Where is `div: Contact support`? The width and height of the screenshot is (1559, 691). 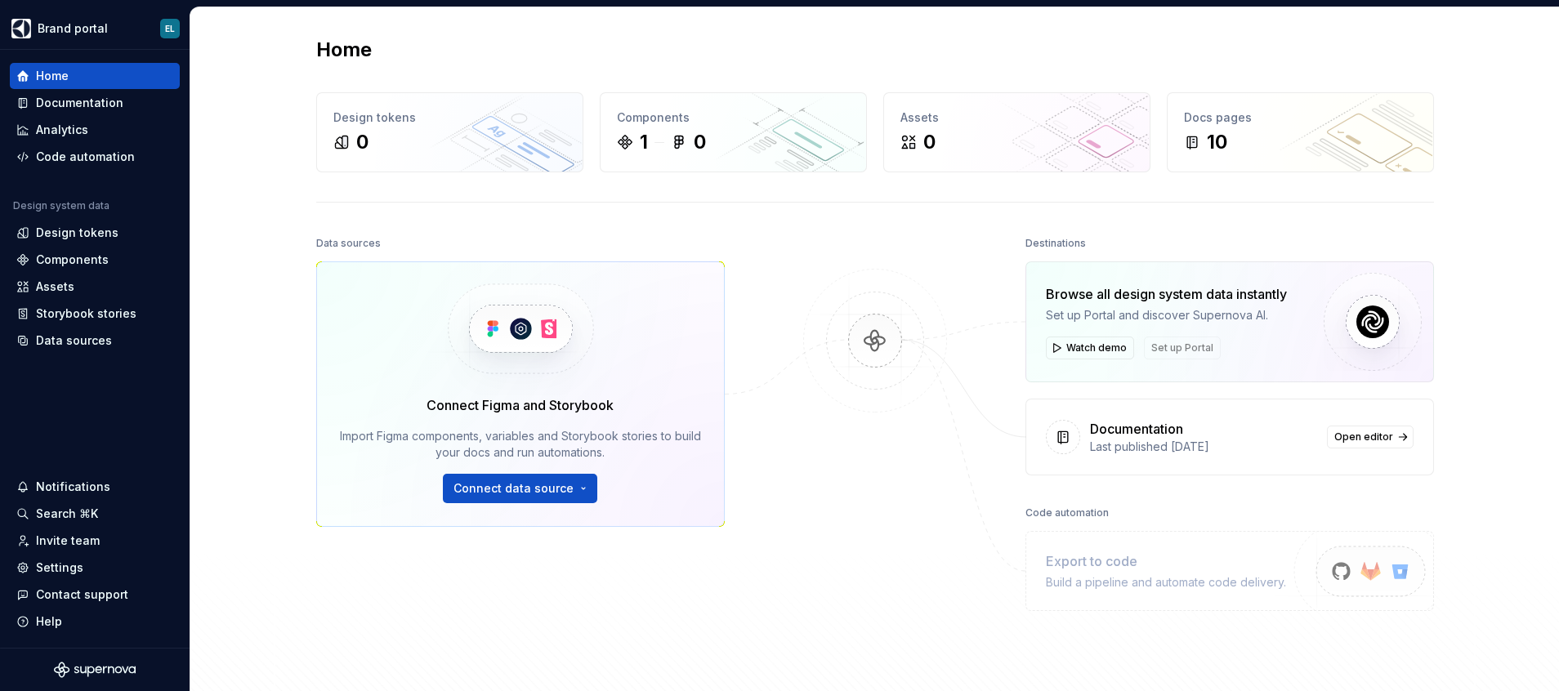
div: Contact support is located at coordinates (82, 595).